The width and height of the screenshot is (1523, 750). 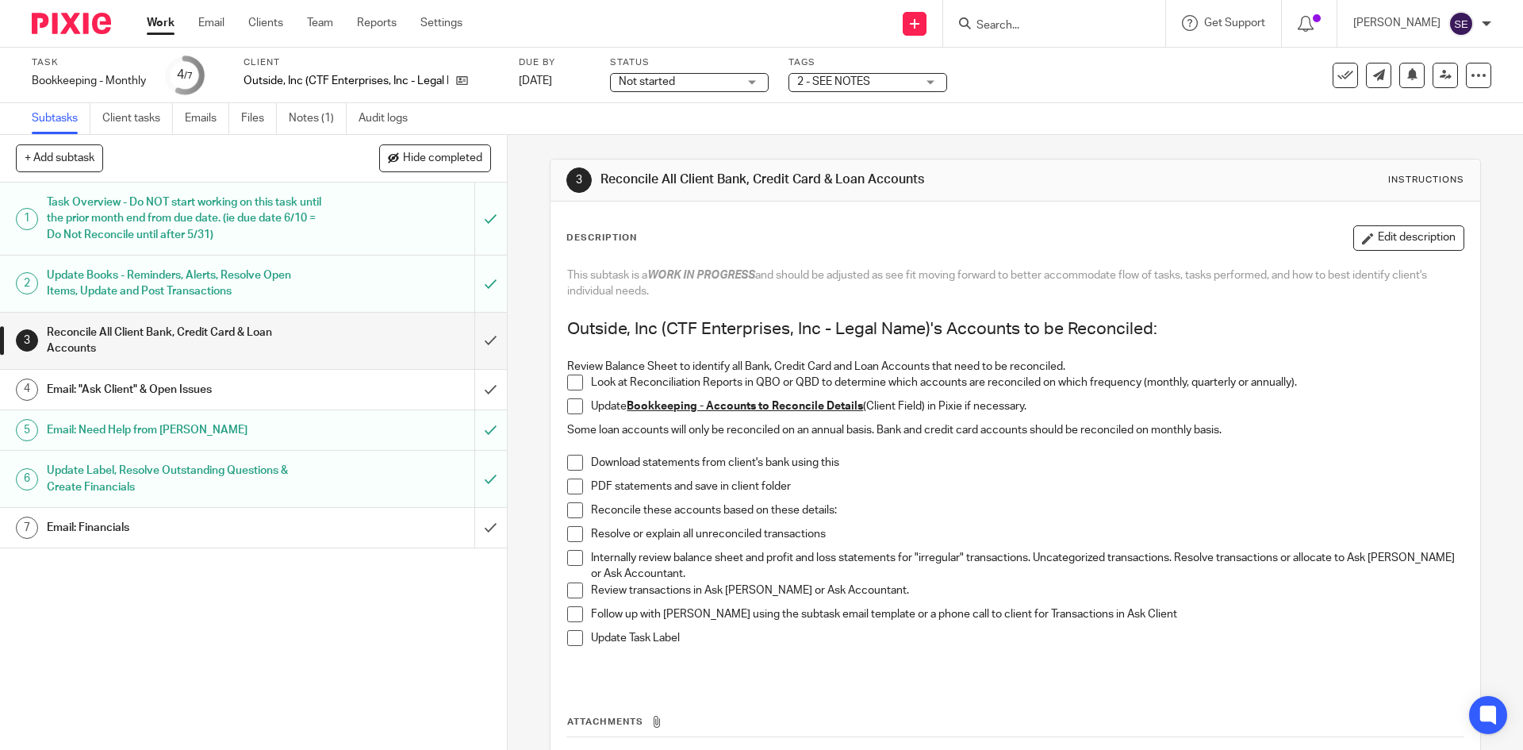 I want to click on span: and should be adjusted as see fit moving forward to better accommodate flow of tasks, tasks perfo..., so click(x=998, y=283).